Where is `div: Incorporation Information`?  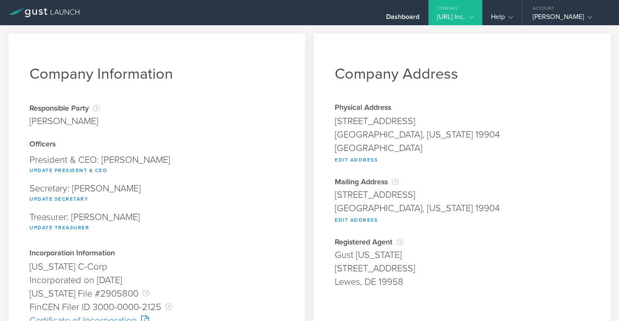 div: Incorporation Information is located at coordinates (157, 254).